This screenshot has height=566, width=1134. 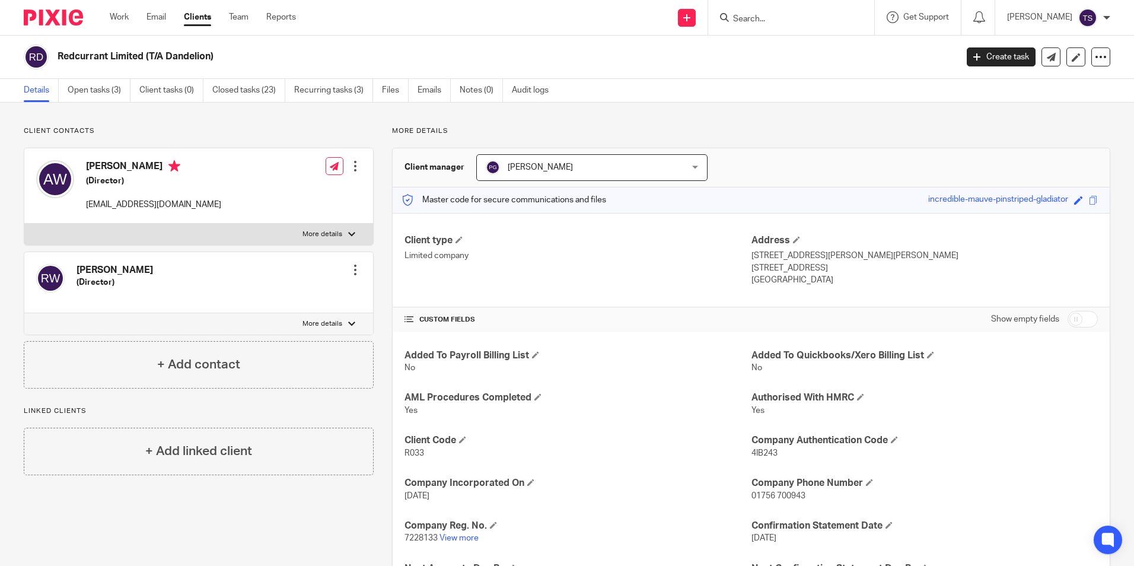 I want to click on a: Open tasks (3), so click(x=99, y=90).